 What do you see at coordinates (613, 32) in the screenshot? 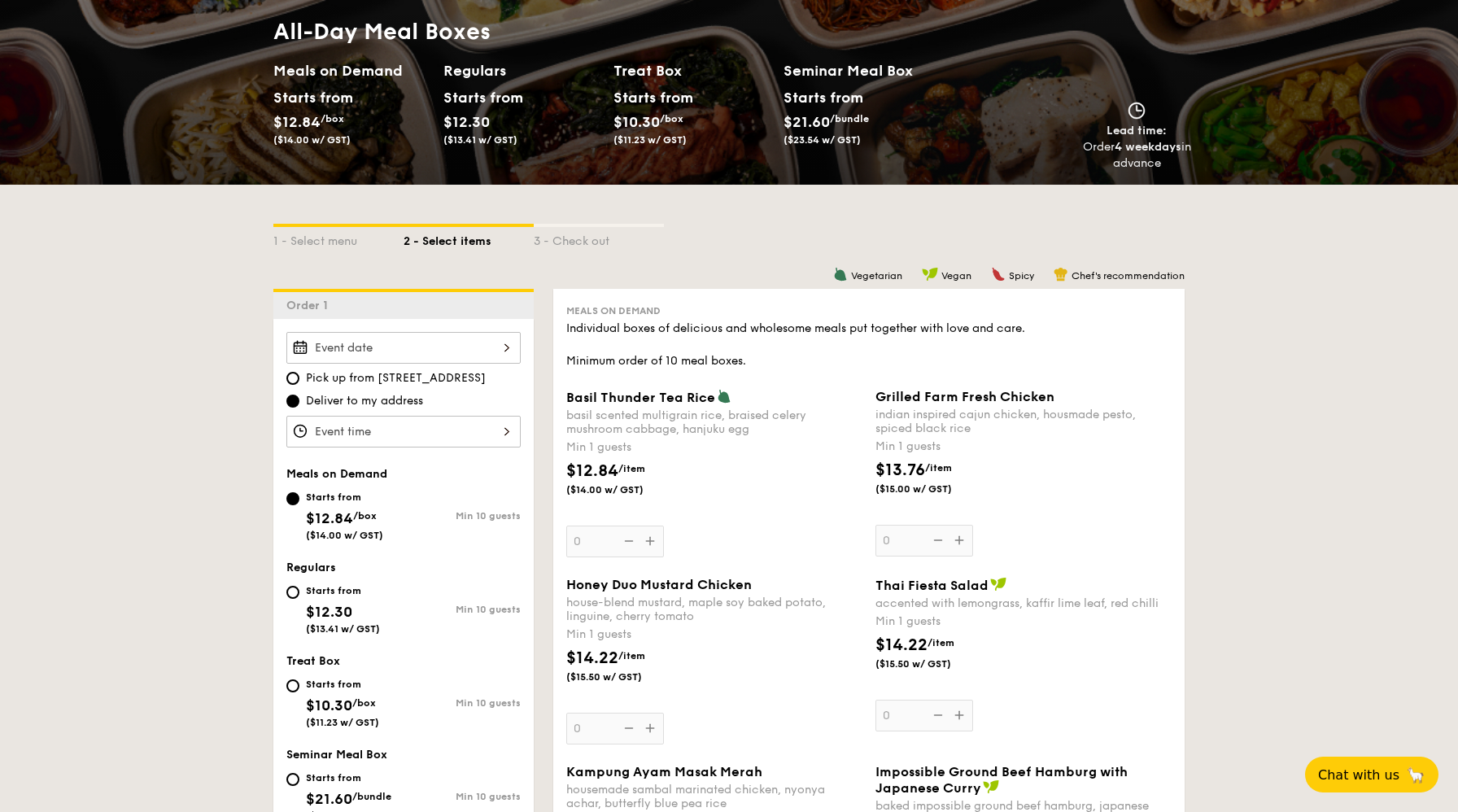
I see `h1: All-Day Meal Boxes` at bounding box center [613, 32].